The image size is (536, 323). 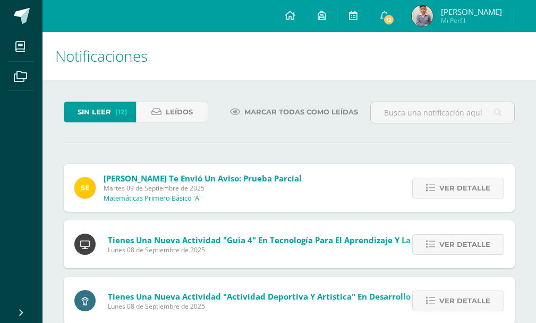 What do you see at coordinates (389, 20) in the screenshot?
I see `span: 12` at bounding box center [389, 20].